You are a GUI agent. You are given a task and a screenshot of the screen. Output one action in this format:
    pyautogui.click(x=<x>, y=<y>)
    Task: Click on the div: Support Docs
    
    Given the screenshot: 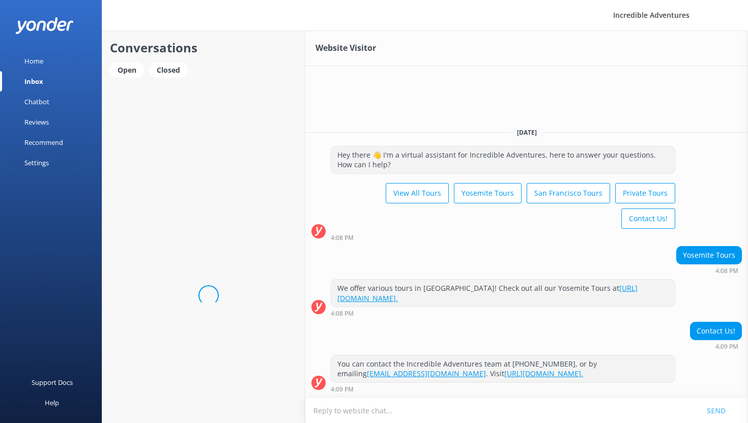 What is the action you would take?
    pyautogui.click(x=52, y=382)
    